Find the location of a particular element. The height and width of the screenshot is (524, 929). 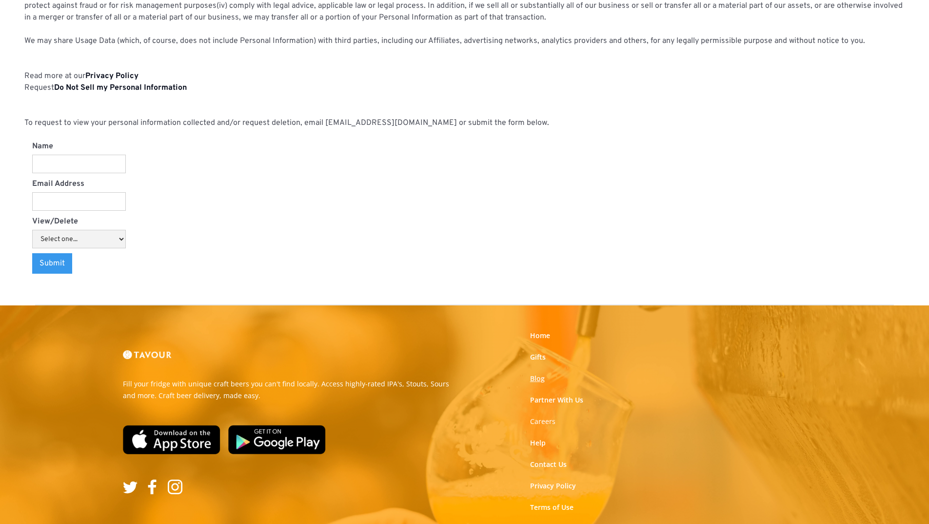

input: Submit is located at coordinates (52, 263).